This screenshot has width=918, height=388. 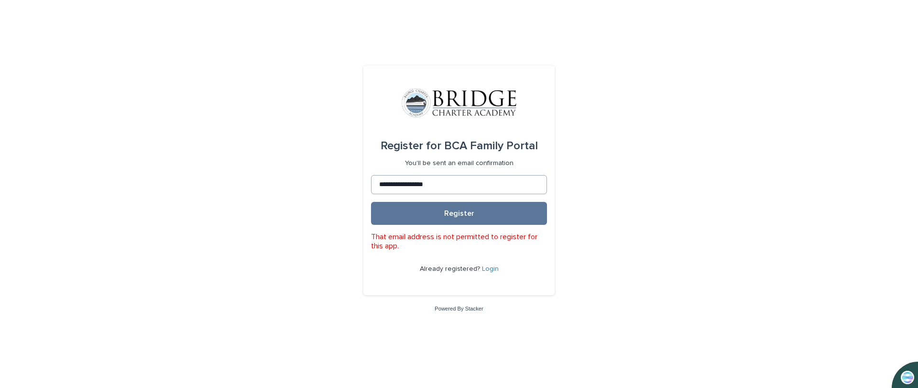 I want to click on a: Login, so click(x=490, y=269).